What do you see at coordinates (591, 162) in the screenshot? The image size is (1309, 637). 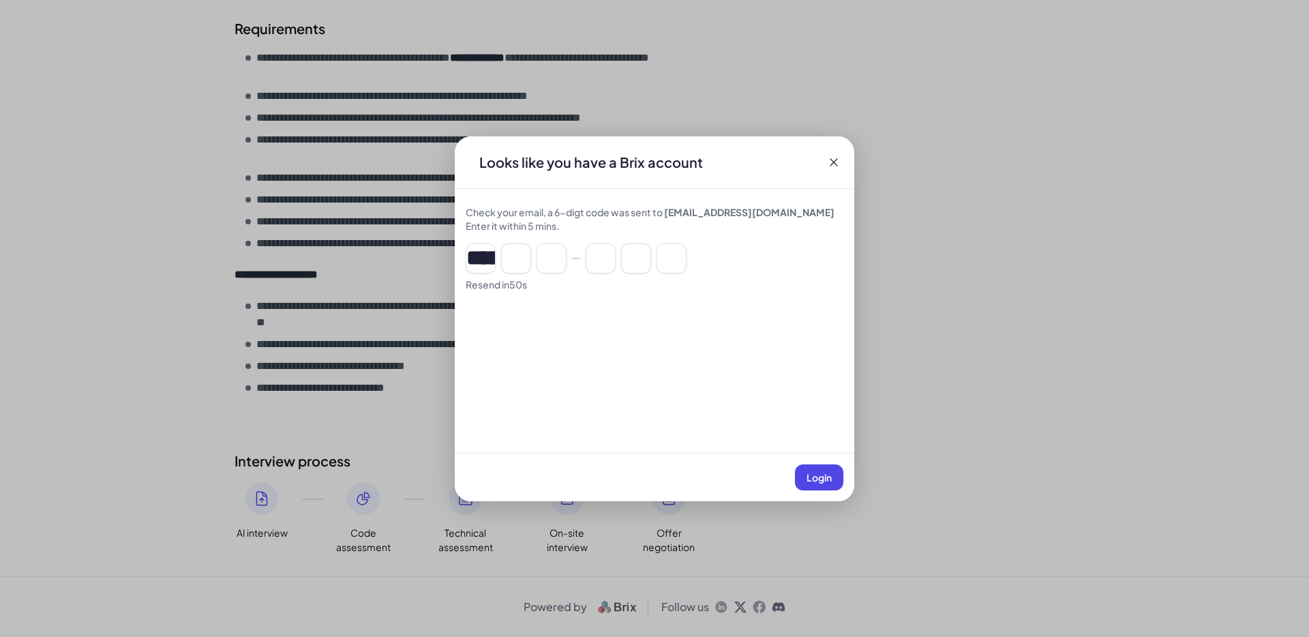 I see `div: Looks like you have a Brix account` at bounding box center [591, 162].